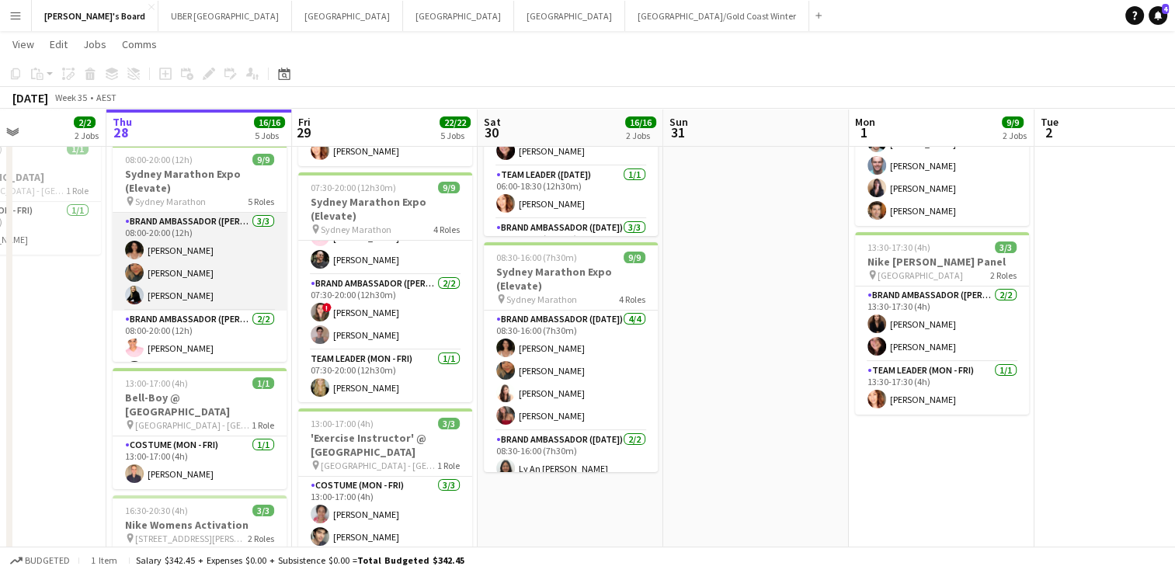 The height and width of the screenshot is (573, 1175). I want to click on span: Fri, so click(304, 122).